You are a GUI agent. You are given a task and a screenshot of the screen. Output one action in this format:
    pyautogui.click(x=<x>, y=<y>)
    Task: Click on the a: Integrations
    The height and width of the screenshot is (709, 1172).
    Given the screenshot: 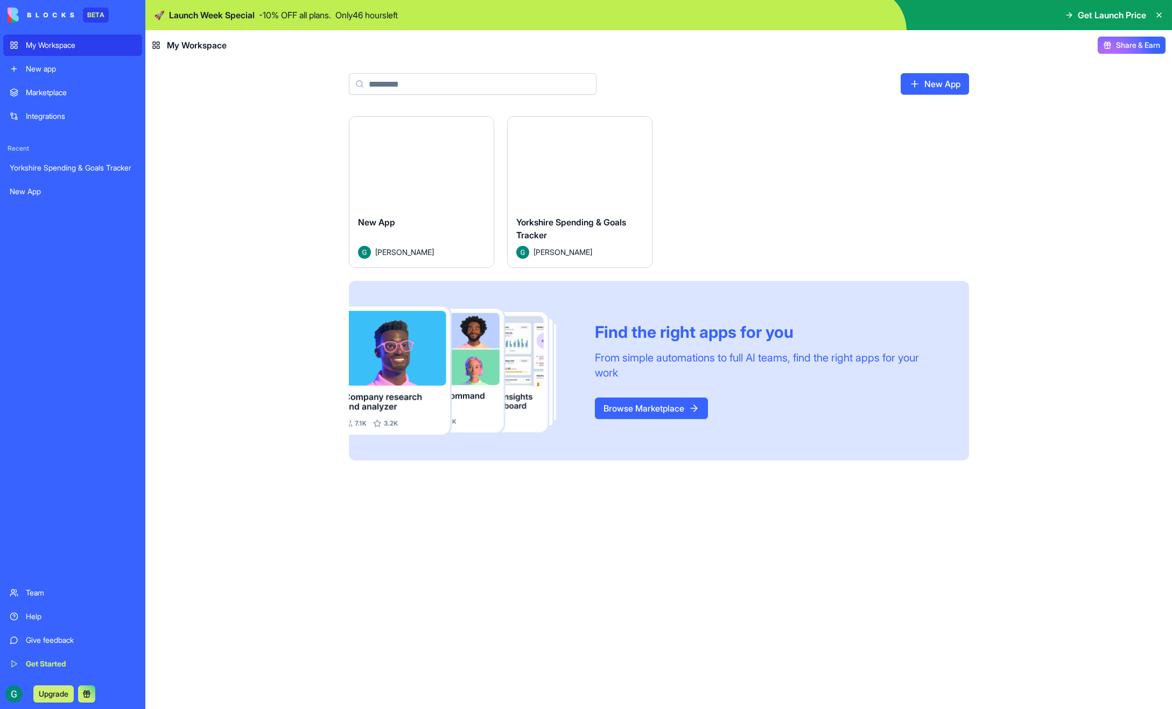 What is the action you would take?
    pyautogui.click(x=73, y=116)
    